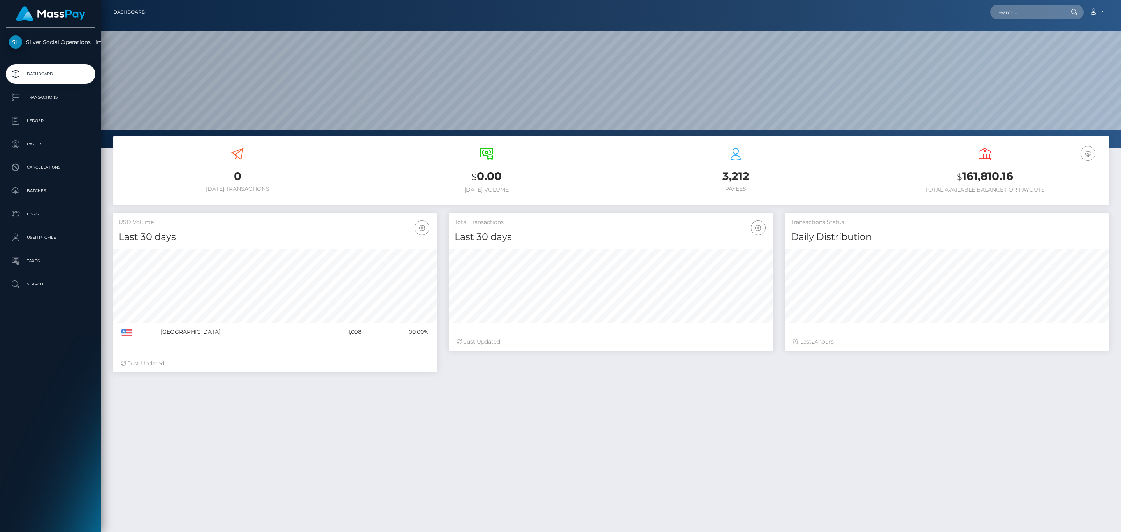 This screenshot has width=1121, height=532. Describe the element at coordinates (51, 167) in the screenshot. I see `a: Cancellations` at that location.